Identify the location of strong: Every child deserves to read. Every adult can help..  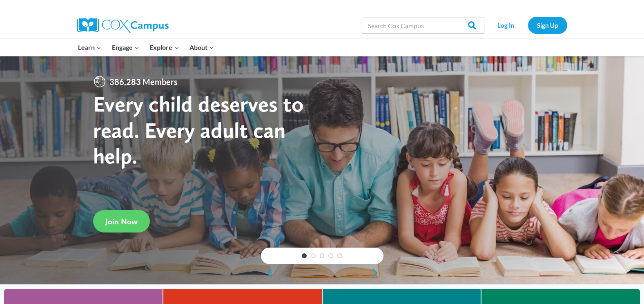
(199, 129).